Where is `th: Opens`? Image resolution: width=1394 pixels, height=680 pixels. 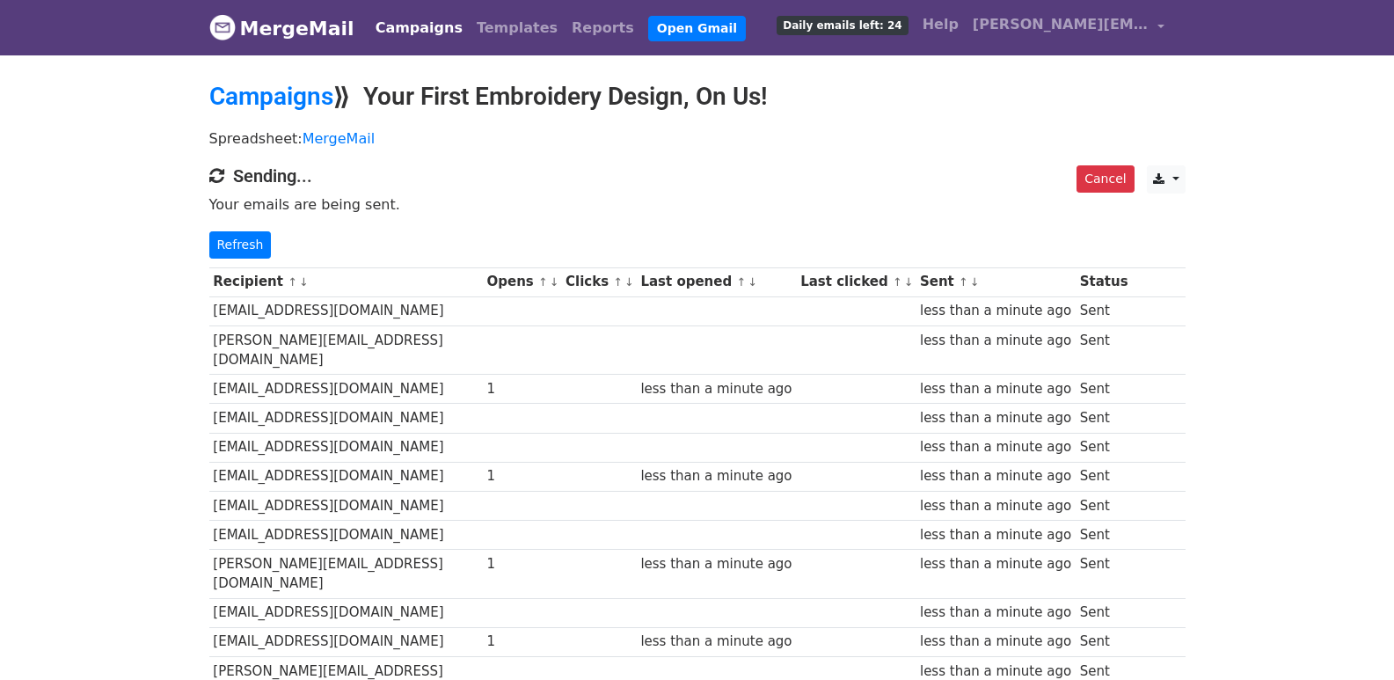
th: Opens is located at coordinates (522, 281).